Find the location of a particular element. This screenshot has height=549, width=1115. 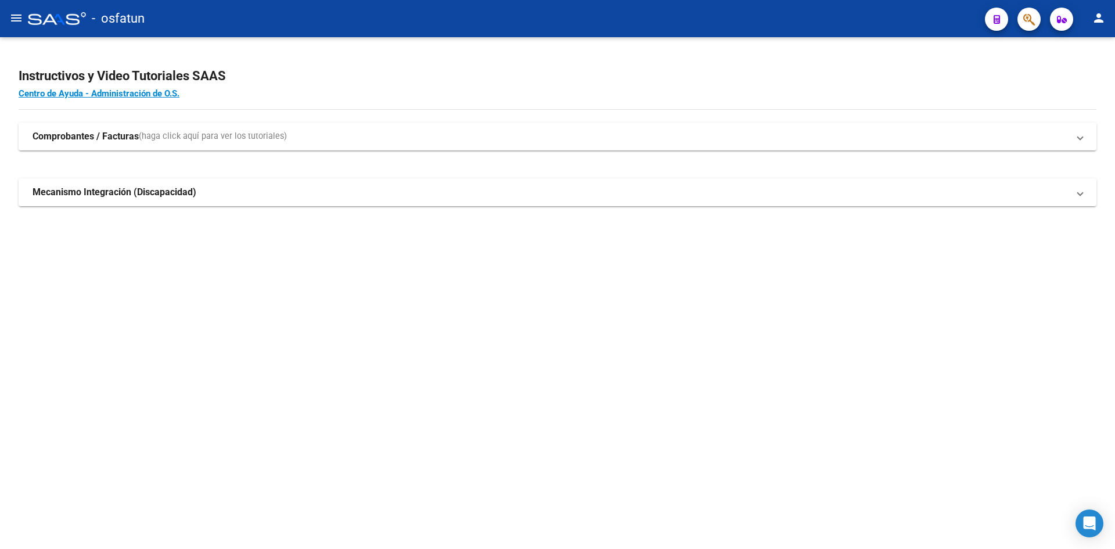

span: - osfatun is located at coordinates (118, 19).